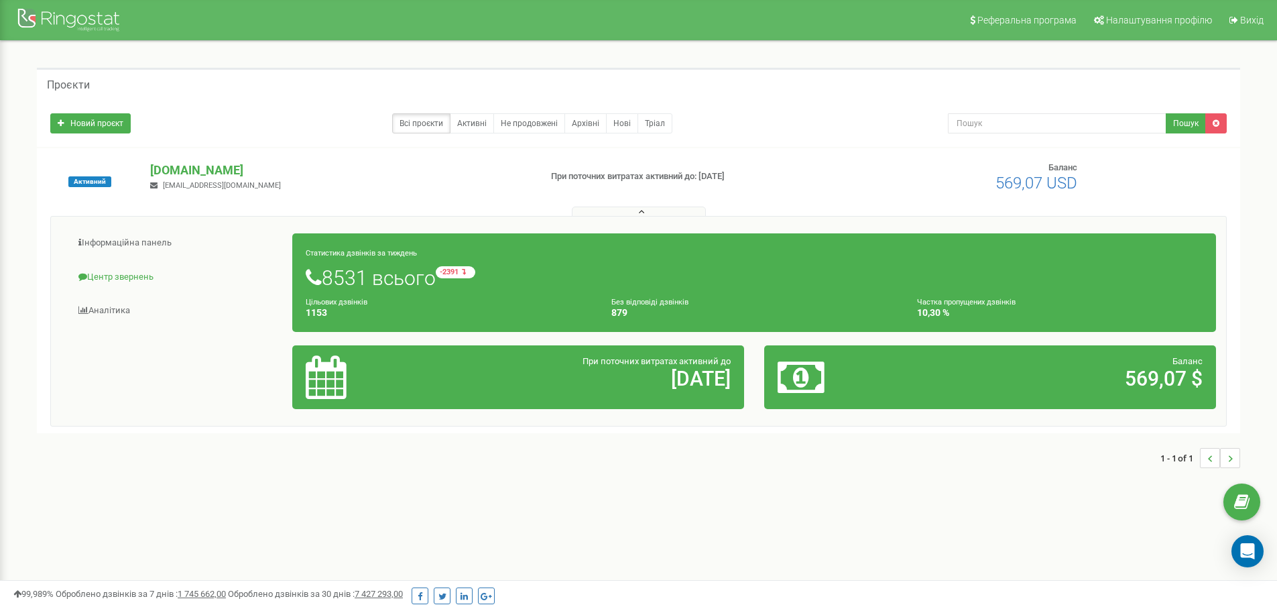  I want to click on span: Оброблено дзвінків за 7 днів :, so click(141, 593).